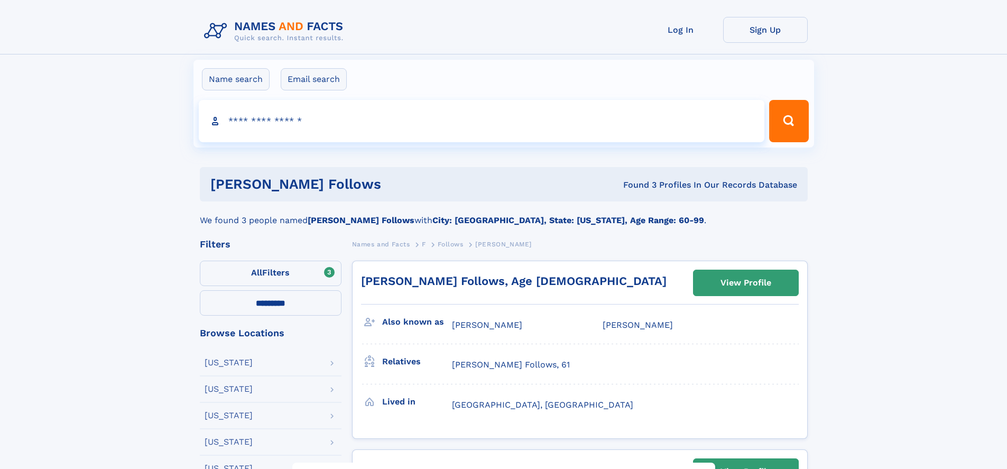  I want to click on div: We found 3 people named with ., so click(504, 214).